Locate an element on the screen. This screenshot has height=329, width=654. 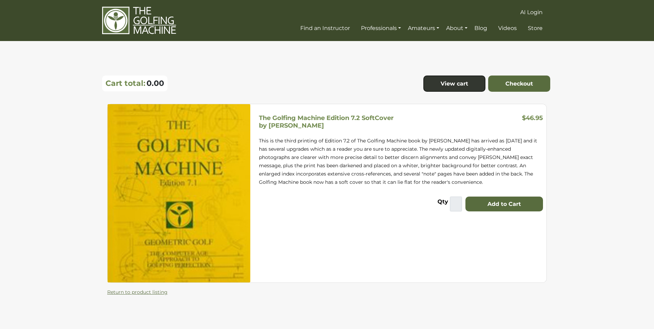
a: Professionals is located at coordinates (381, 28).